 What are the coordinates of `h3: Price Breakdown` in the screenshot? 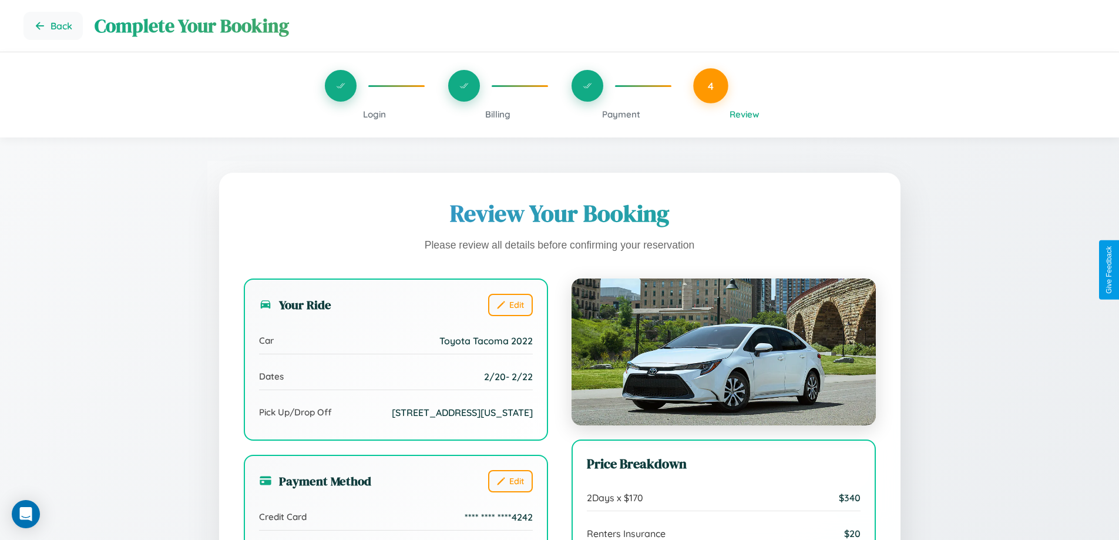 It's located at (724, 463).